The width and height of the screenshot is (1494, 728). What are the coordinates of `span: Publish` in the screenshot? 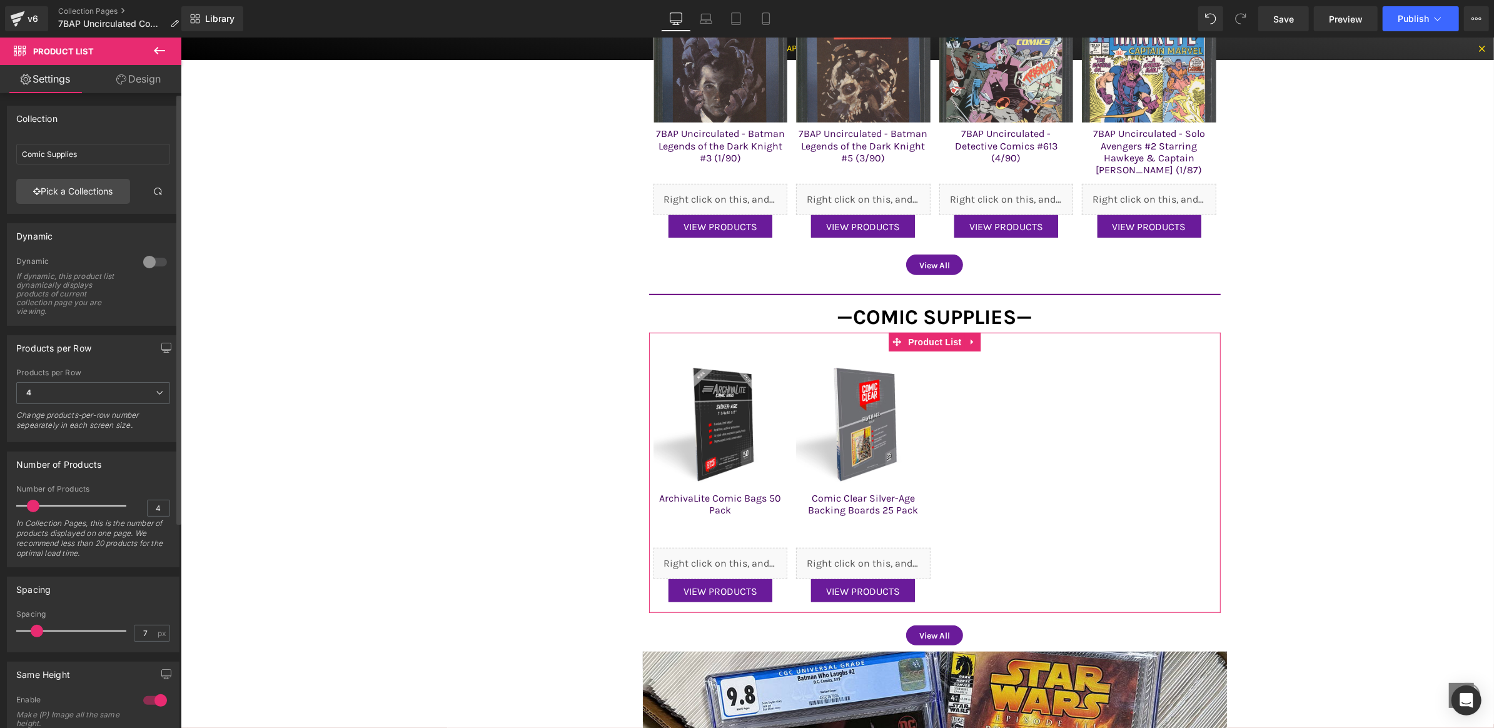 It's located at (1413, 19).